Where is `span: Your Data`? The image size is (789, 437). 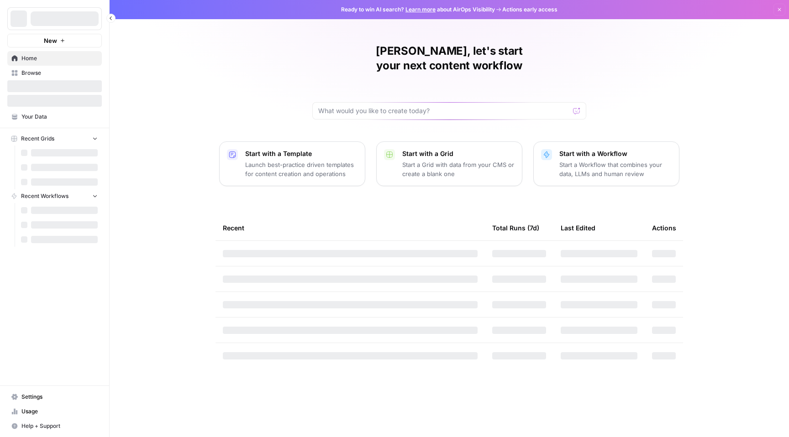 span: Your Data is located at coordinates (59, 117).